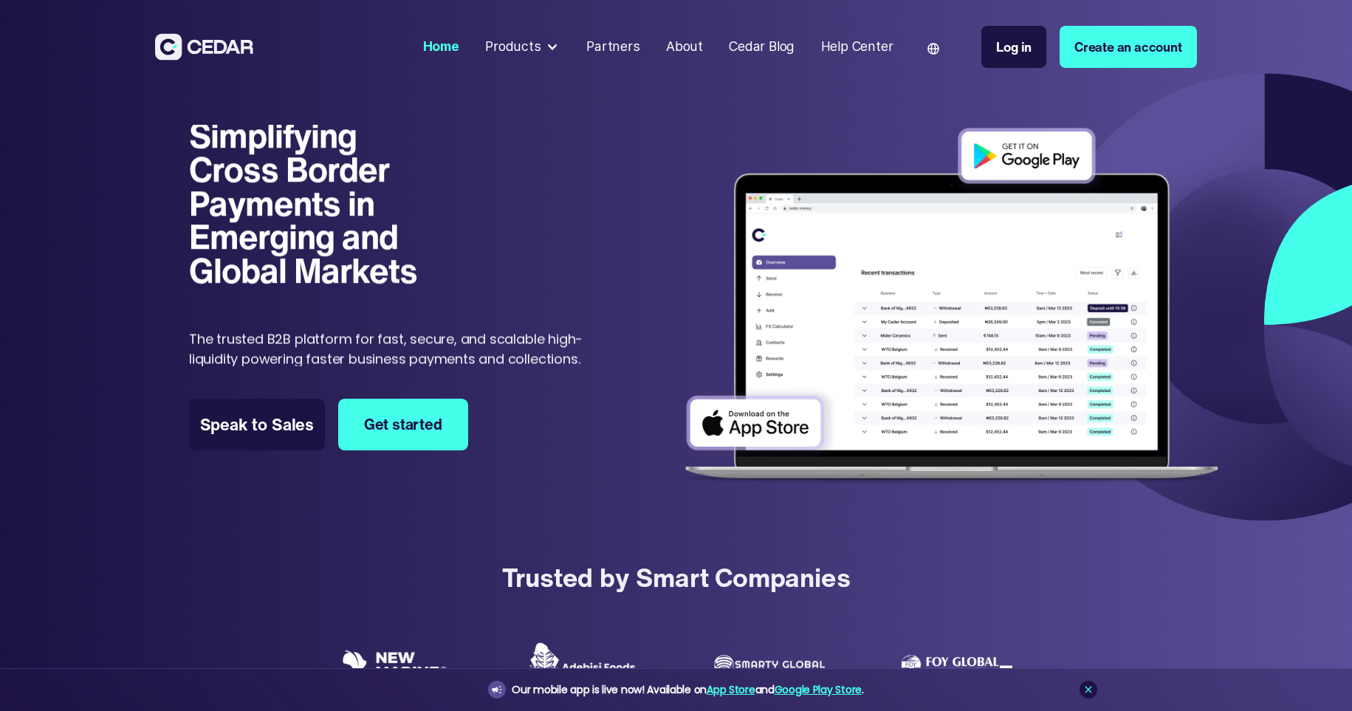  Describe the element at coordinates (441, 47) in the screenshot. I see `div: Home` at that location.